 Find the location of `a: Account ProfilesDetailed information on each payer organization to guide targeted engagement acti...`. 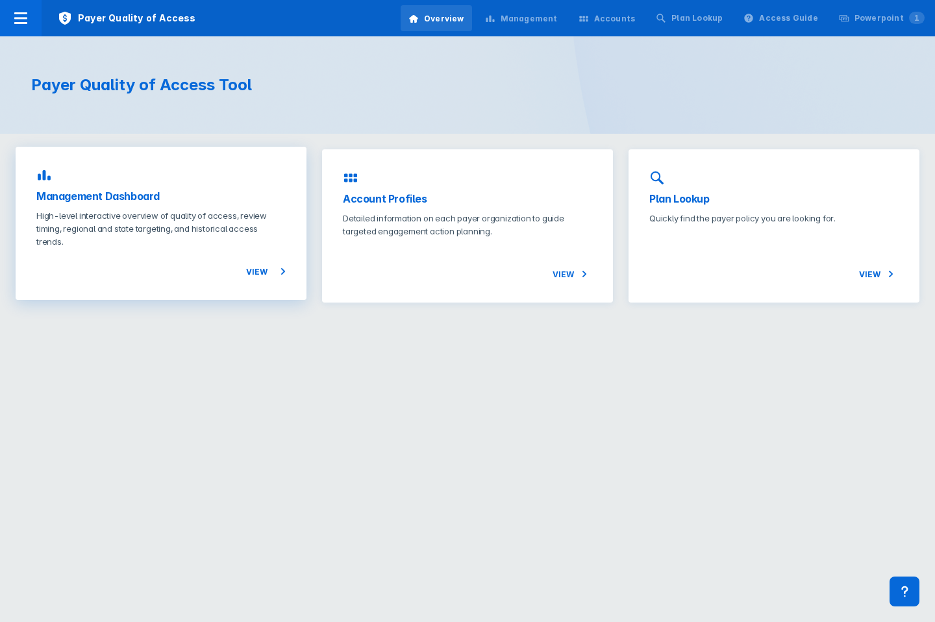

a: Account ProfilesDetailed information on each payer organization to guide targeted engagement acti... is located at coordinates (468, 226).